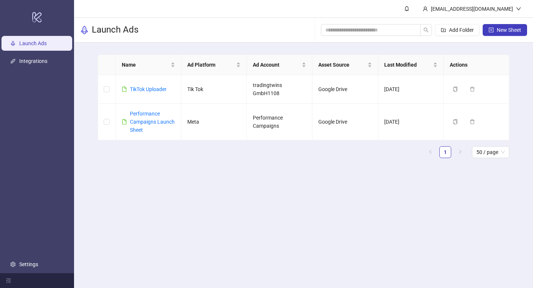 This screenshot has height=288, width=533. Describe the element at coordinates (476, 65) in the screenshot. I see `th: Actions` at that location.